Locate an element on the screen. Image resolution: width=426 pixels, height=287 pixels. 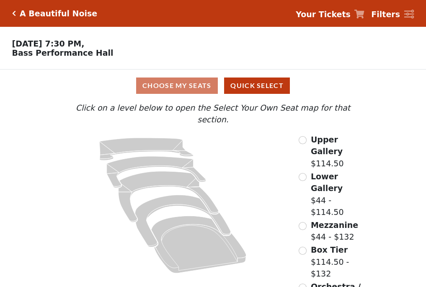
strong: Your Tickets is located at coordinates (323, 14).